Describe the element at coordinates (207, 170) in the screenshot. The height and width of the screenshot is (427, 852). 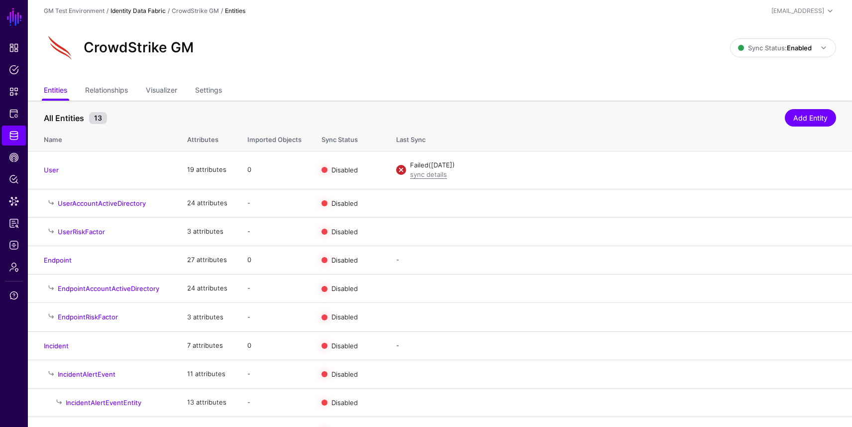
I see `td: 19 attributes` at that location.